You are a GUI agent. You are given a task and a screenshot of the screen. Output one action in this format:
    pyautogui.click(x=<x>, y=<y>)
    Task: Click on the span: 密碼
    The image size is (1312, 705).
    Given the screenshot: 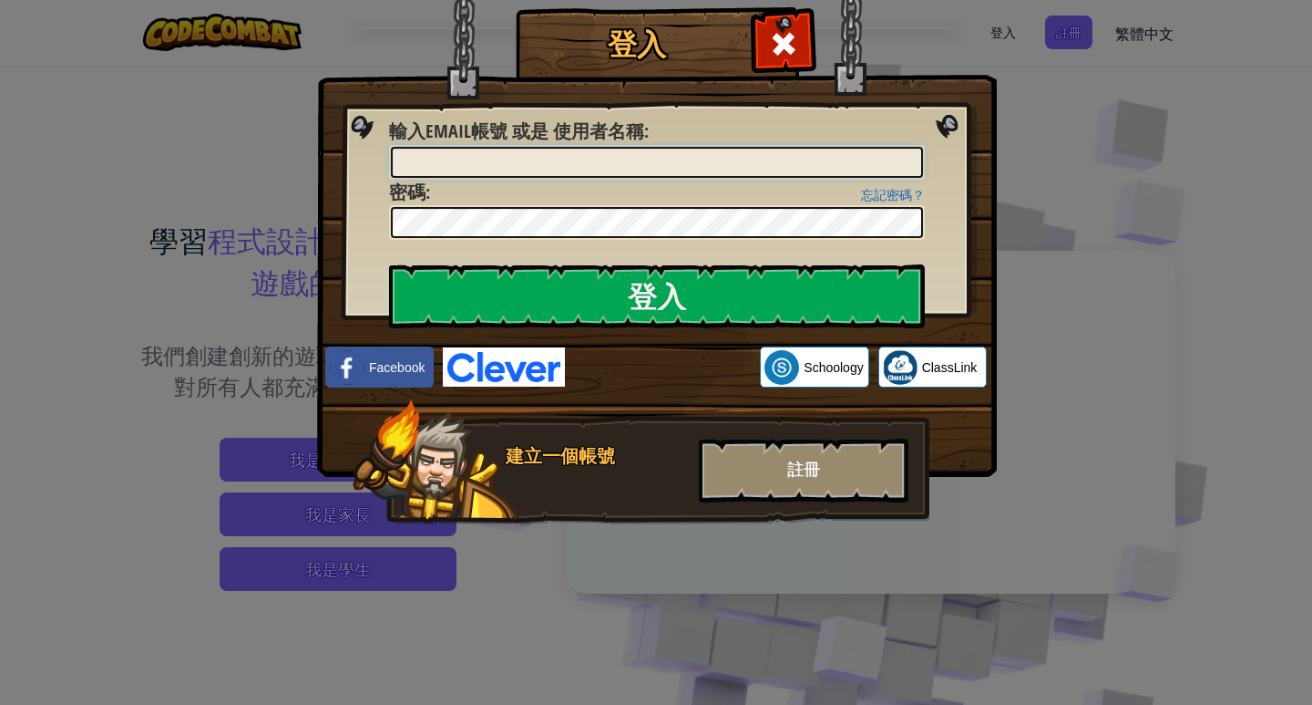 What is the action you would take?
    pyautogui.click(x=407, y=191)
    